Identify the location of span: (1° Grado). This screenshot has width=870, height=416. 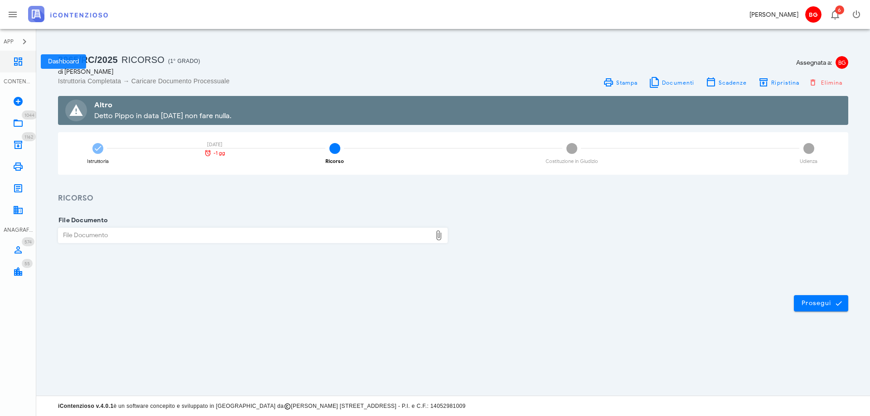
(184, 61).